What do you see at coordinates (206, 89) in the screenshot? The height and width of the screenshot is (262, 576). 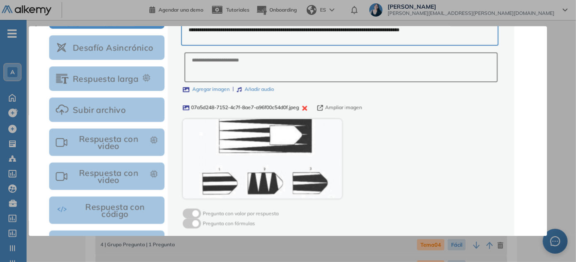 I see `label: Agregar imagen` at bounding box center [206, 89].